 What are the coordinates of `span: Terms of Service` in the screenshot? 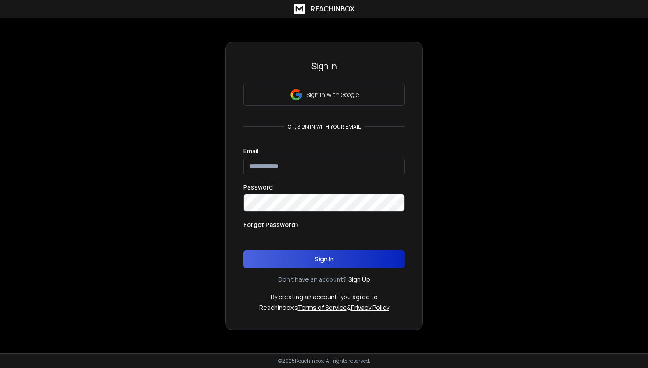 It's located at (322, 307).